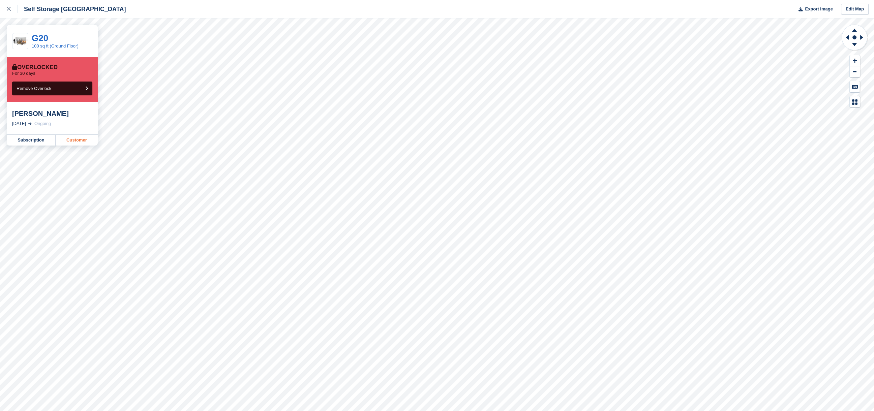 Image resolution: width=874 pixels, height=411 pixels. What do you see at coordinates (52, 88) in the screenshot?
I see `button: Remove Overlock` at bounding box center [52, 88].